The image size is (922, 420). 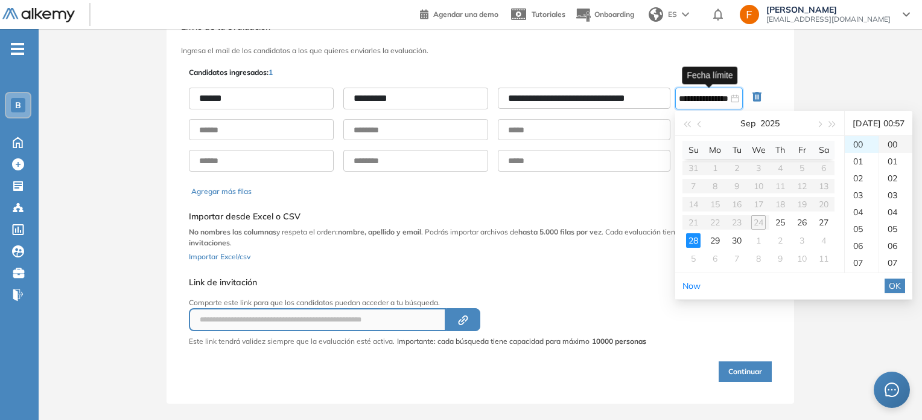 What do you see at coordinates (549, 14) in the screenshot?
I see `span: Tutoriales` at bounding box center [549, 14].